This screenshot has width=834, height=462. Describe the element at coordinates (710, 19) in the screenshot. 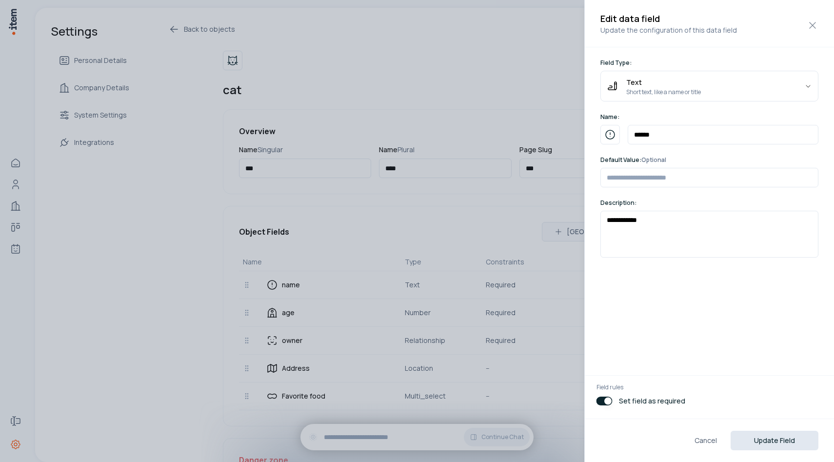

I see `h2: Edit data field` at that location.